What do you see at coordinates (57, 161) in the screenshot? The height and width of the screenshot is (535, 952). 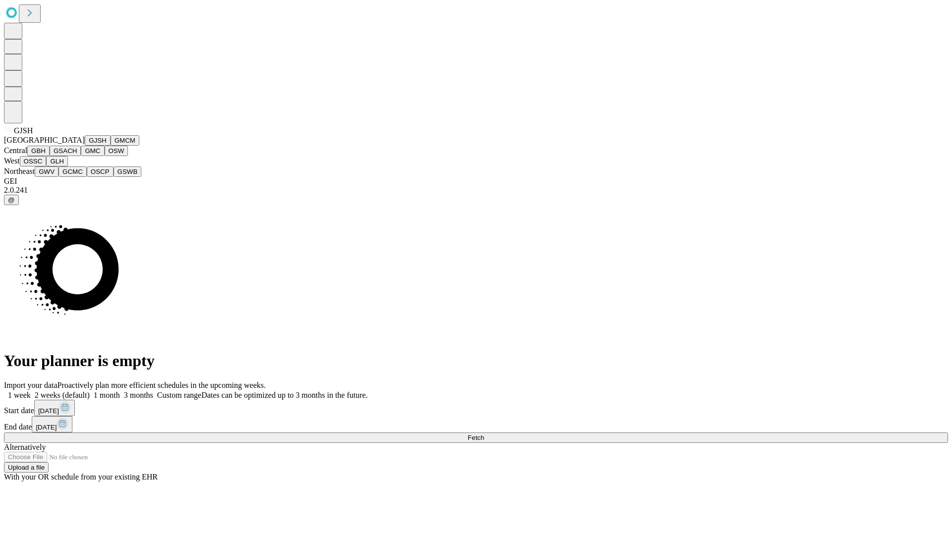 I see `button: GLH` at bounding box center [57, 161].